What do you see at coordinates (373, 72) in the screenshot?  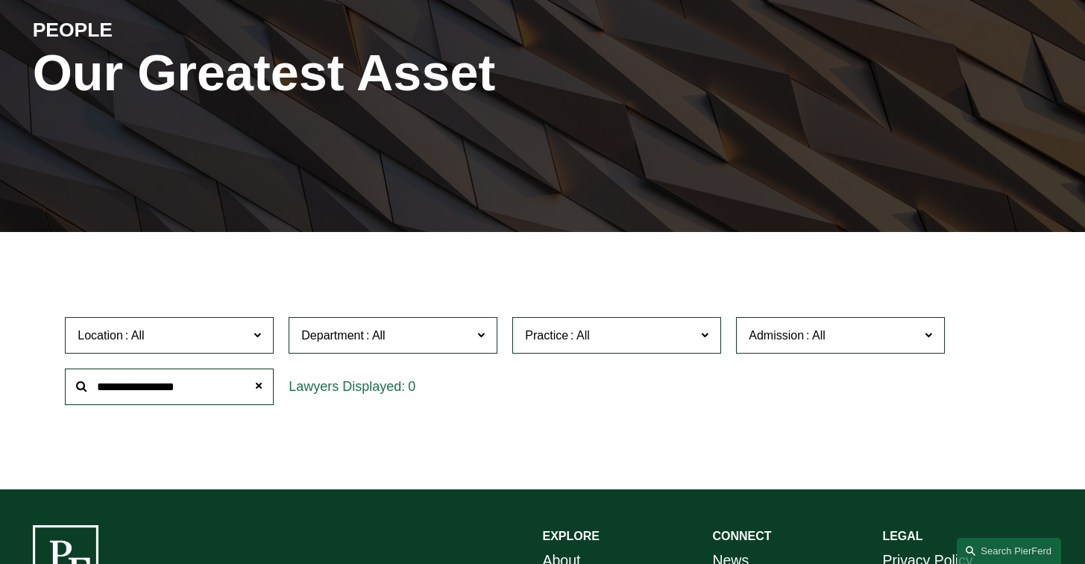 I see `h1: Our Greatest Asset` at bounding box center [373, 72].